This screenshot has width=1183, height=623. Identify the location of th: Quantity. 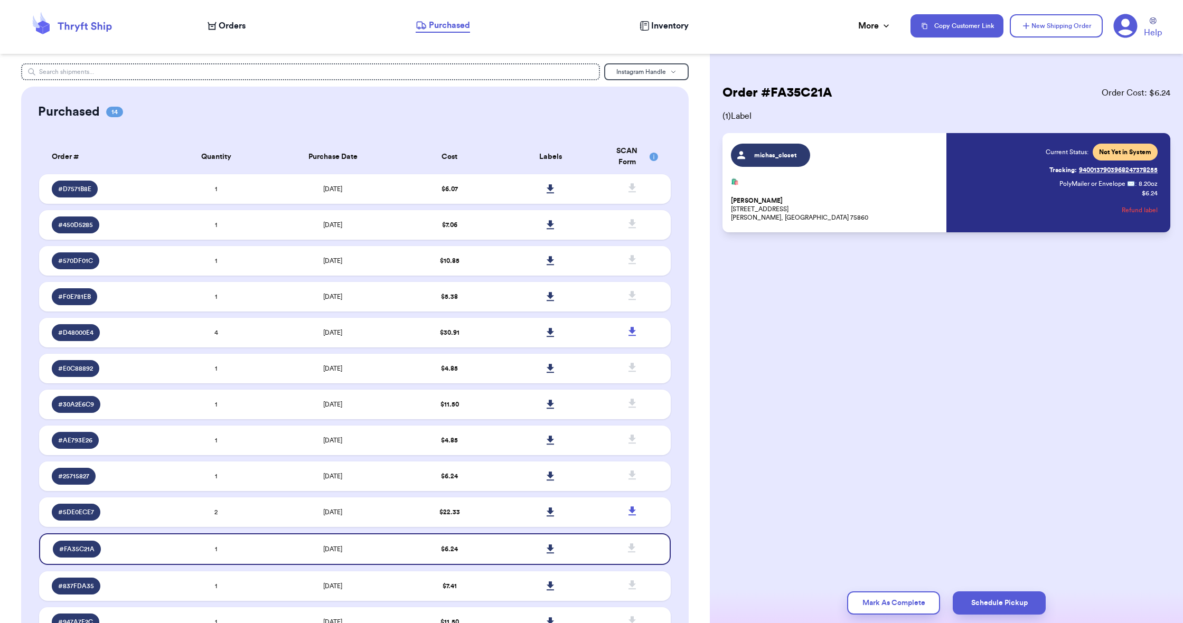
(215, 157).